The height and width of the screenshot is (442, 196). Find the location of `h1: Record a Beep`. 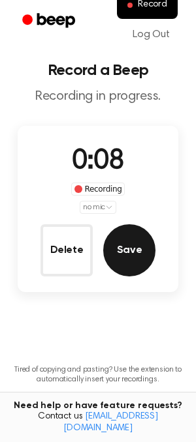

h1: Record a Beep is located at coordinates (98, 70).